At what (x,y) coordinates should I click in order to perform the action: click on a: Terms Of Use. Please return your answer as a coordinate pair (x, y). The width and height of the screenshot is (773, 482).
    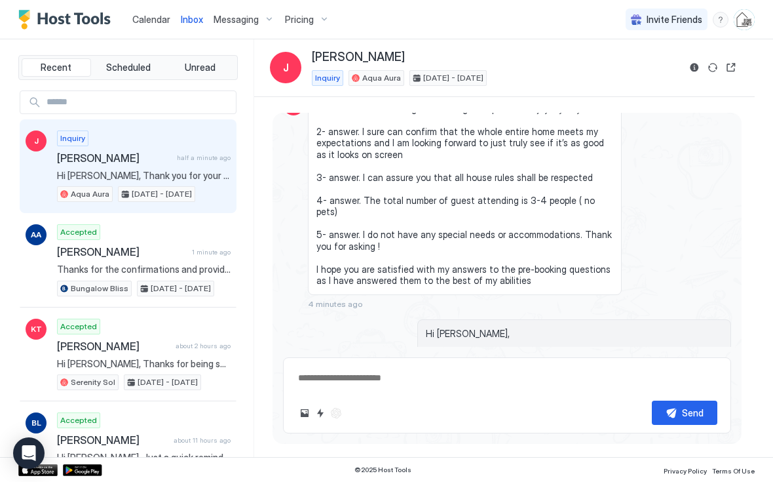
    Looking at the image, I should click on (733, 469).